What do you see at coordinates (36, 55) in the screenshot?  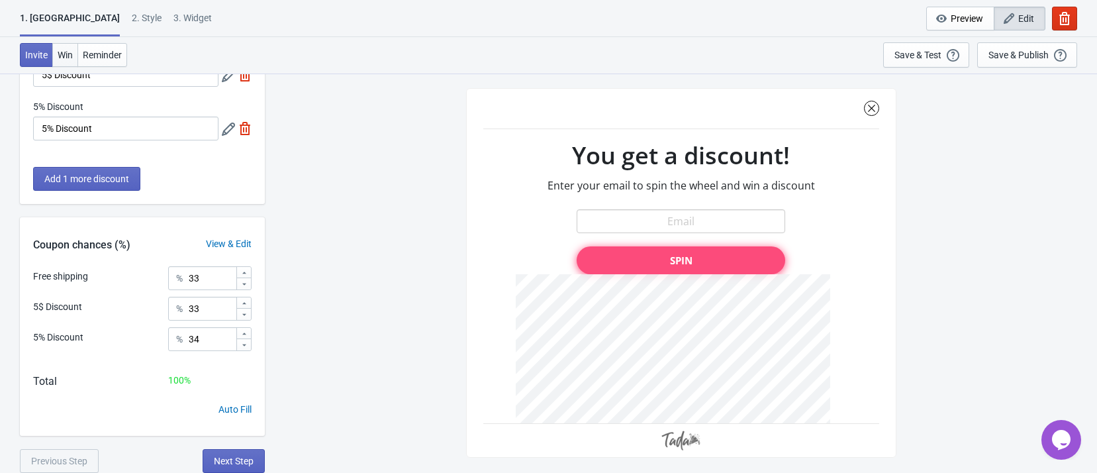 I see `span: Invite` at bounding box center [36, 55].